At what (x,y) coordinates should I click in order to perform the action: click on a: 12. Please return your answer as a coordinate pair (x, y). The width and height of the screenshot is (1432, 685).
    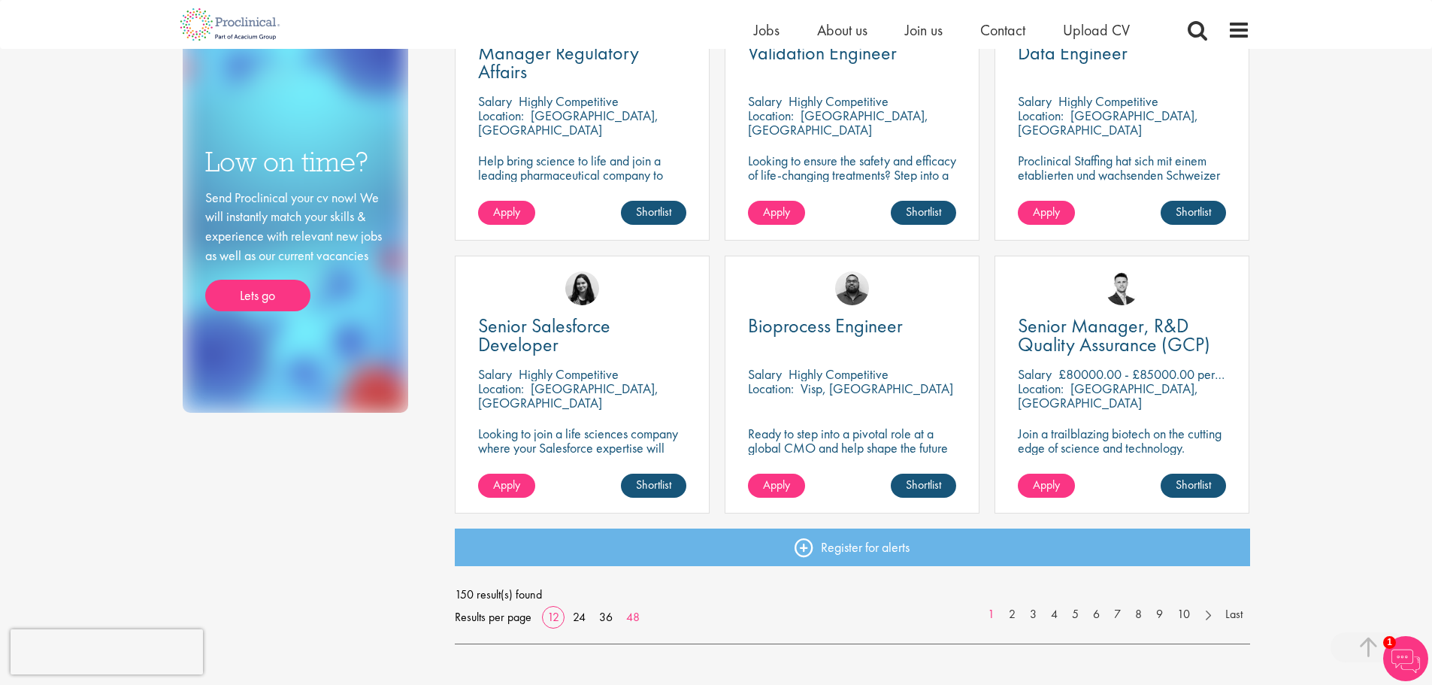
    Looking at the image, I should click on (553, 616).